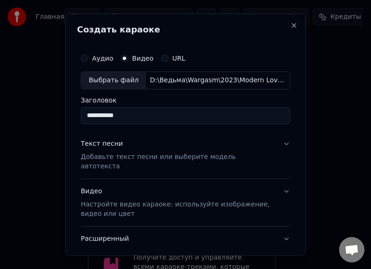 This screenshot has height=269, width=371. I want to click on label: URL, so click(179, 58).